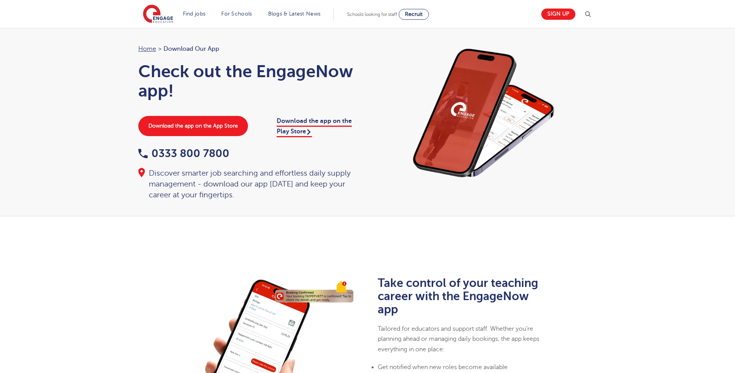  Describe the element at coordinates (194, 14) in the screenshot. I see `a: Find jobs` at that location.